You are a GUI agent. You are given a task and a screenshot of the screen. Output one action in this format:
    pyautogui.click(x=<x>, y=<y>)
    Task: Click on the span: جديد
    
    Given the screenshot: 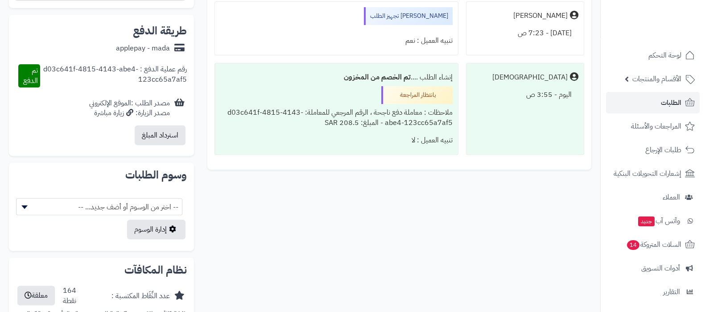 What is the action you would take?
    pyautogui.click(x=647, y=221)
    